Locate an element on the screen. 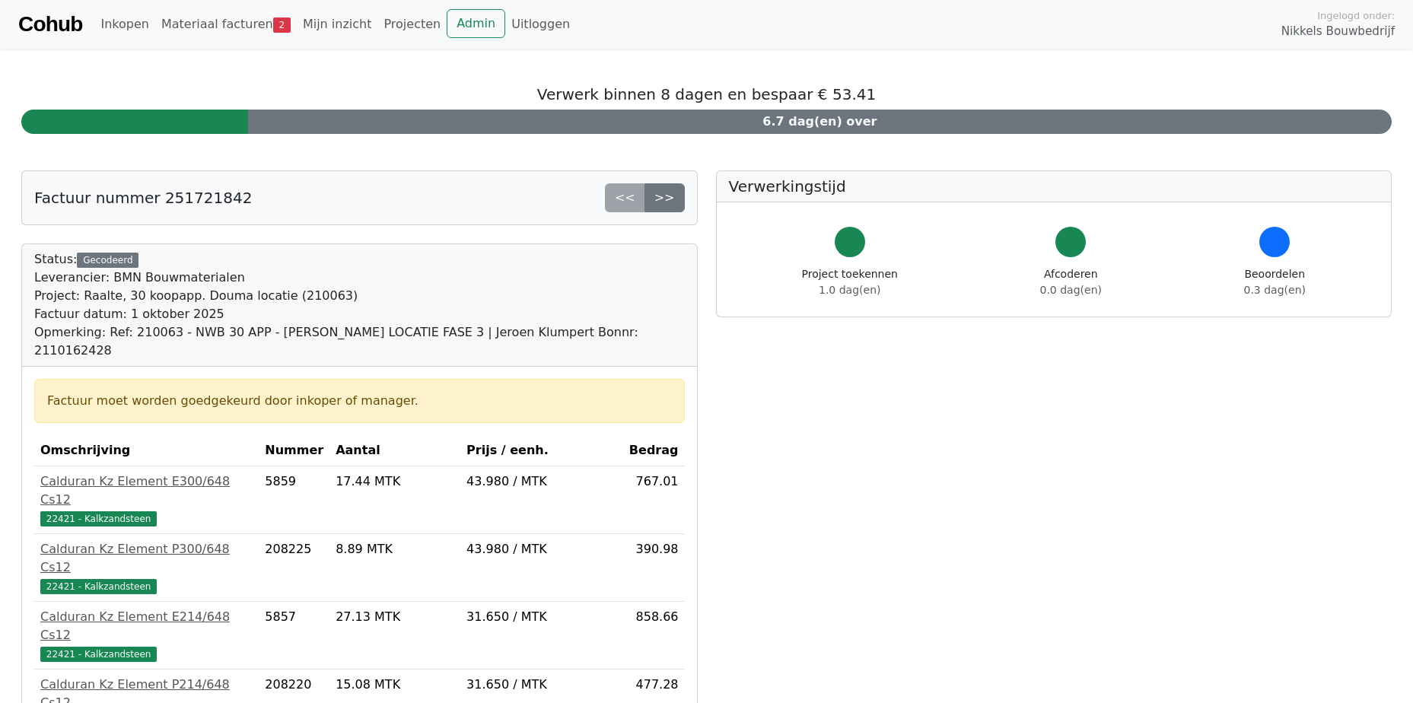  div: Afcoderen is located at coordinates (1071, 282).